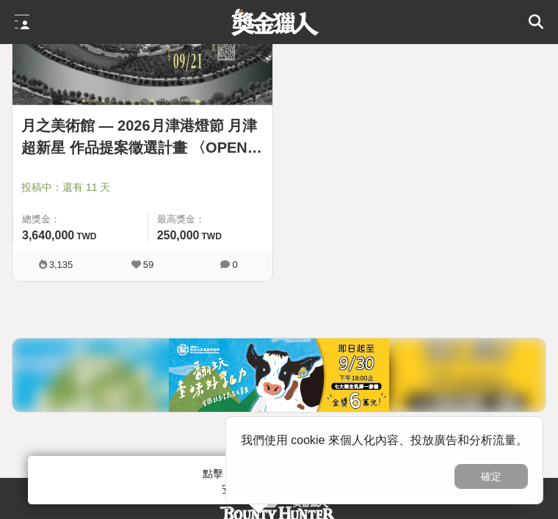 The width and height of the screenshot is (558, 519). What do you see at coordinates (178, 235) in the screenshot?
I see `span: 250,000` at bounding box center [178, 235].